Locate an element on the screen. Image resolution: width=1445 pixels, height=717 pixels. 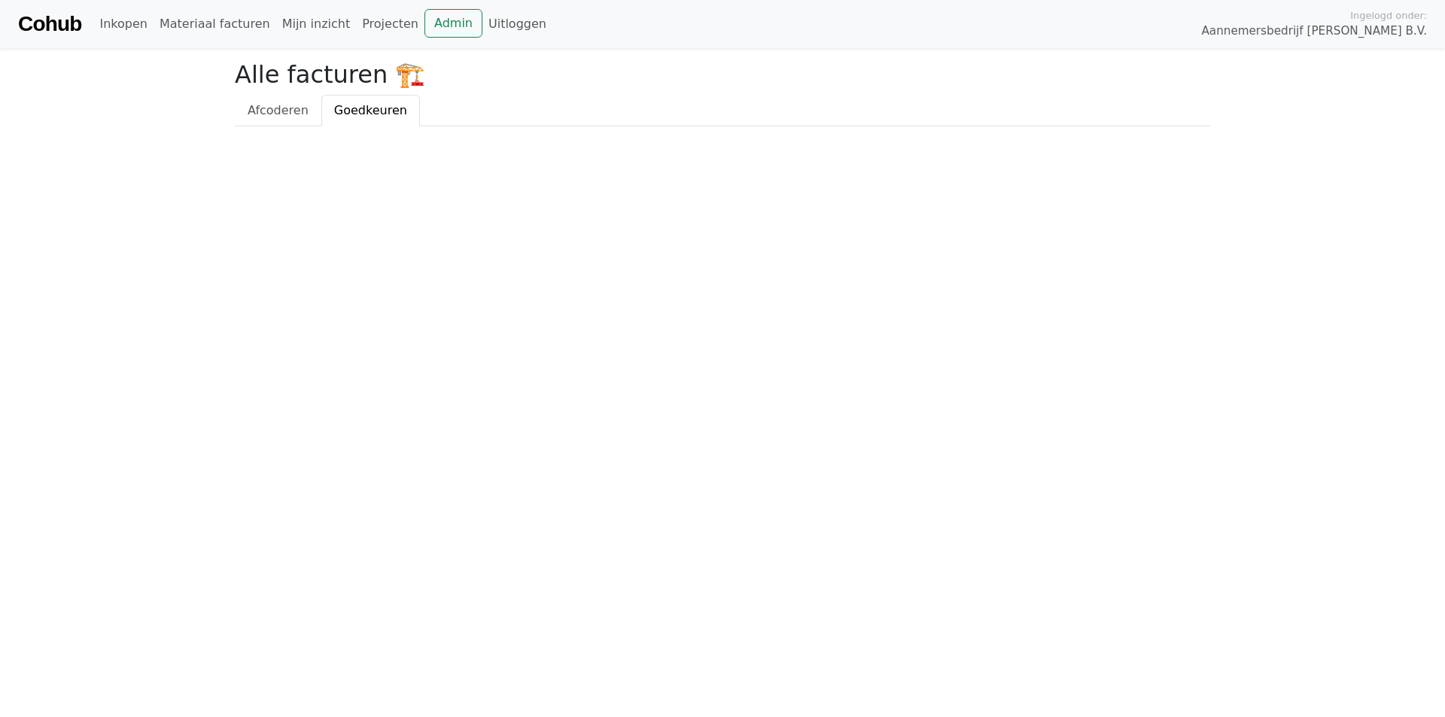
a: Mijn inzicht is located at coordinates (316, 24).